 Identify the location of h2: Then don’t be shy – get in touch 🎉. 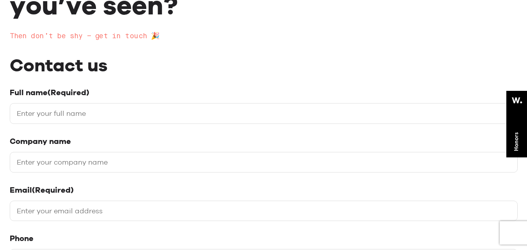
(264, 36).